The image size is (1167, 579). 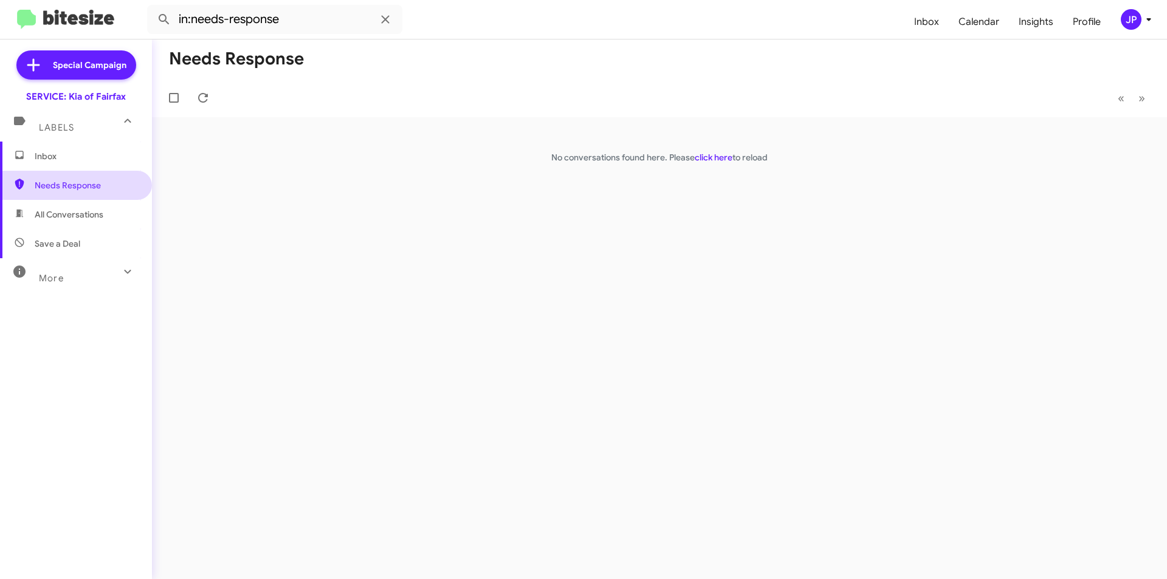 What do you see at coordinates (1131, 19) in the screenshot?
I see `div: JP` at bounding box center [1131, 19].